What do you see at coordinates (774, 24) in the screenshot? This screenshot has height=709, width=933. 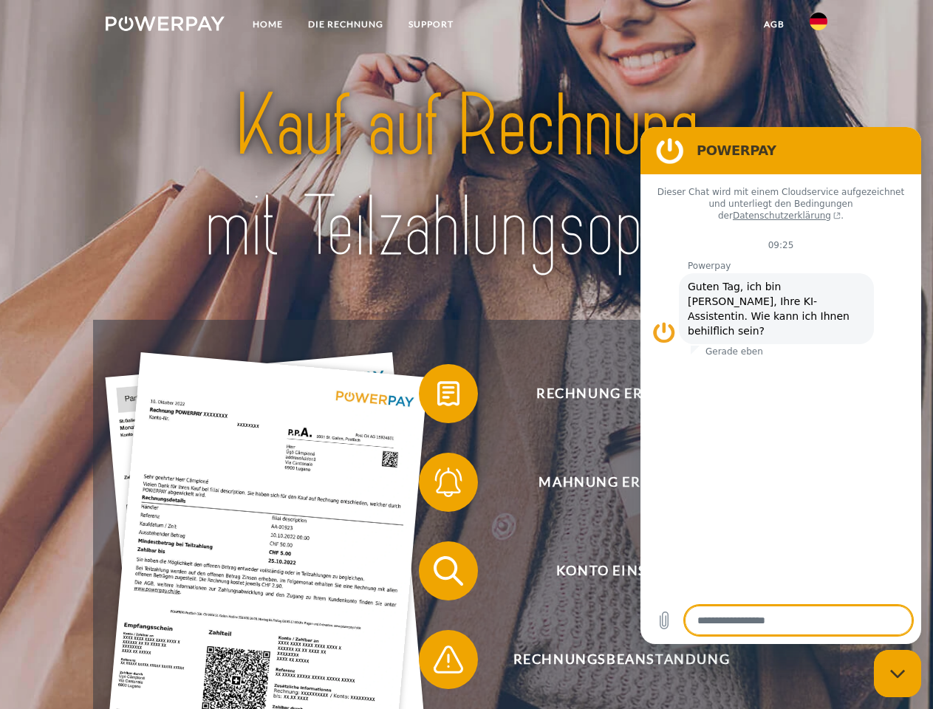 I see `a: agb` at bounding box center [774, 24].